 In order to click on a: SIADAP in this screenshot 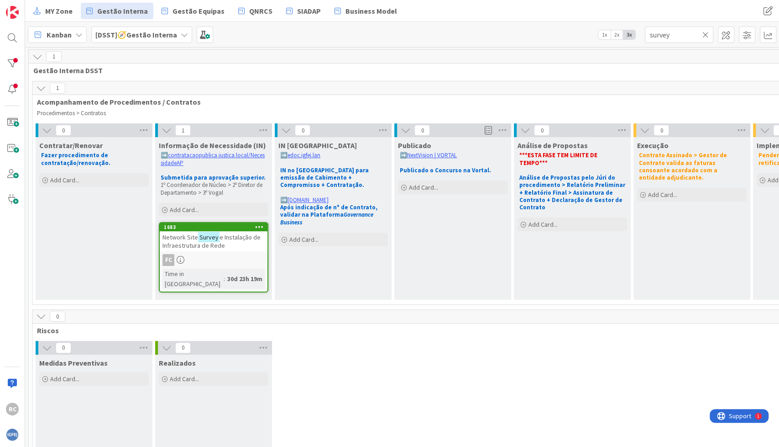, I will do `click(304, 11)`.